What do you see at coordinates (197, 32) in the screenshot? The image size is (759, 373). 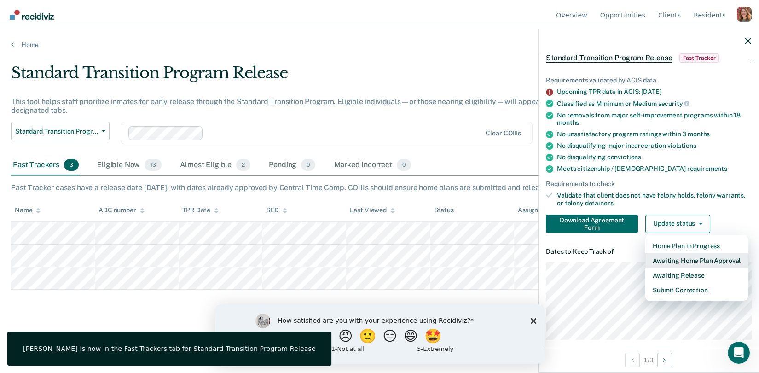 I see `button: 4` at bounding box center [197, 32].